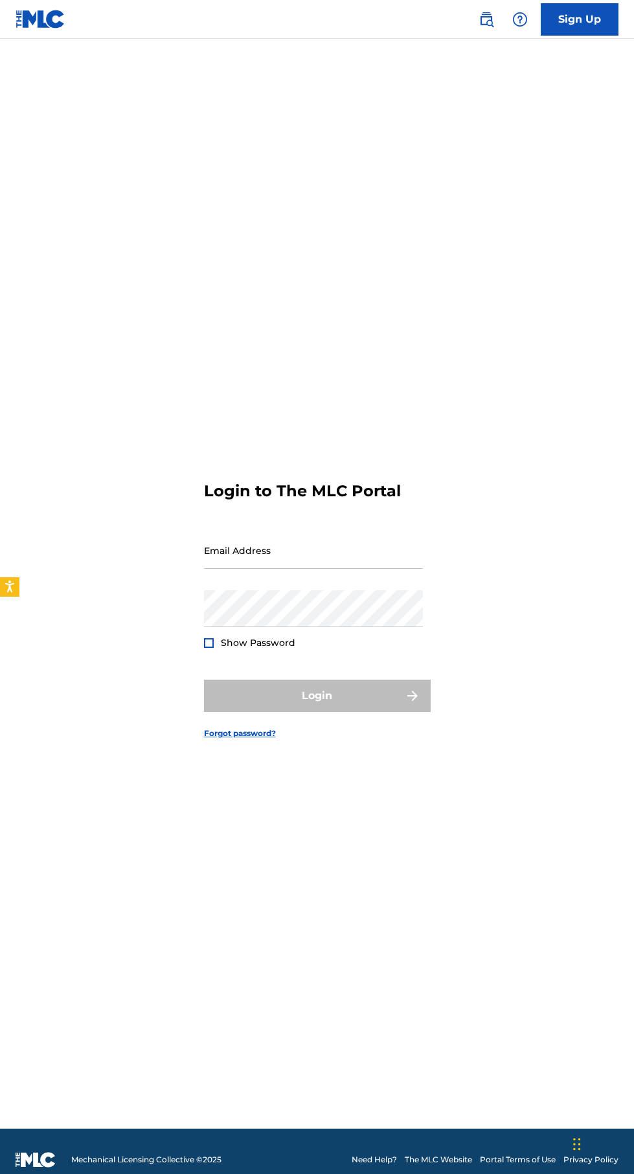 This screenshot has width=634, height=1174. Describe the element at coordinates (302, 491) in the screenshot. I see `h3: Login to The MLC Portal` at that location.